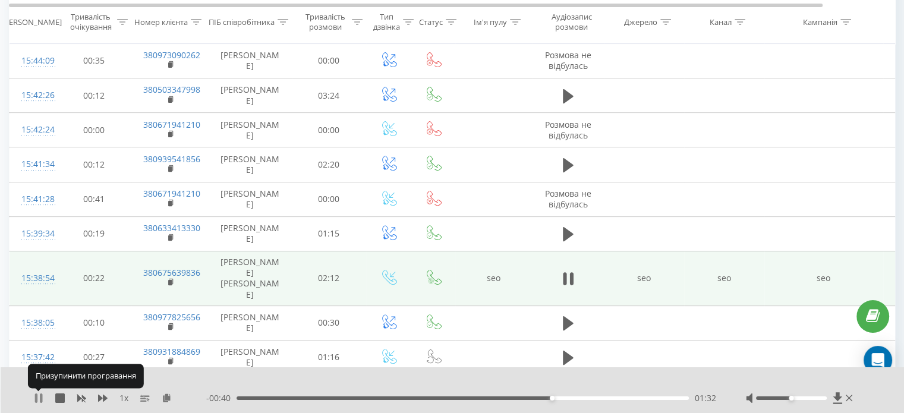 This screenshot has height=413, width=904. I want to click on div: Статус, so click(431, 22).